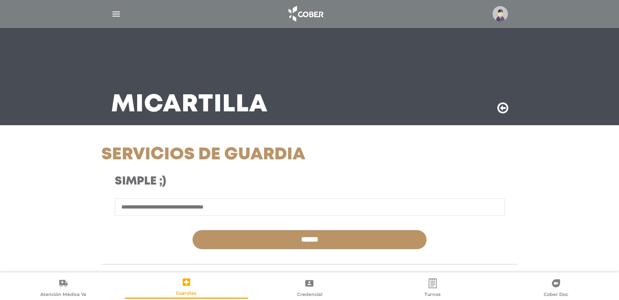 The height and width of the screenshot is (300, 619). What do you see at coordinates (305, 14) in the screenshot?
I see `img: logo_cober_home-white.png` at bounding box center [305, 14].